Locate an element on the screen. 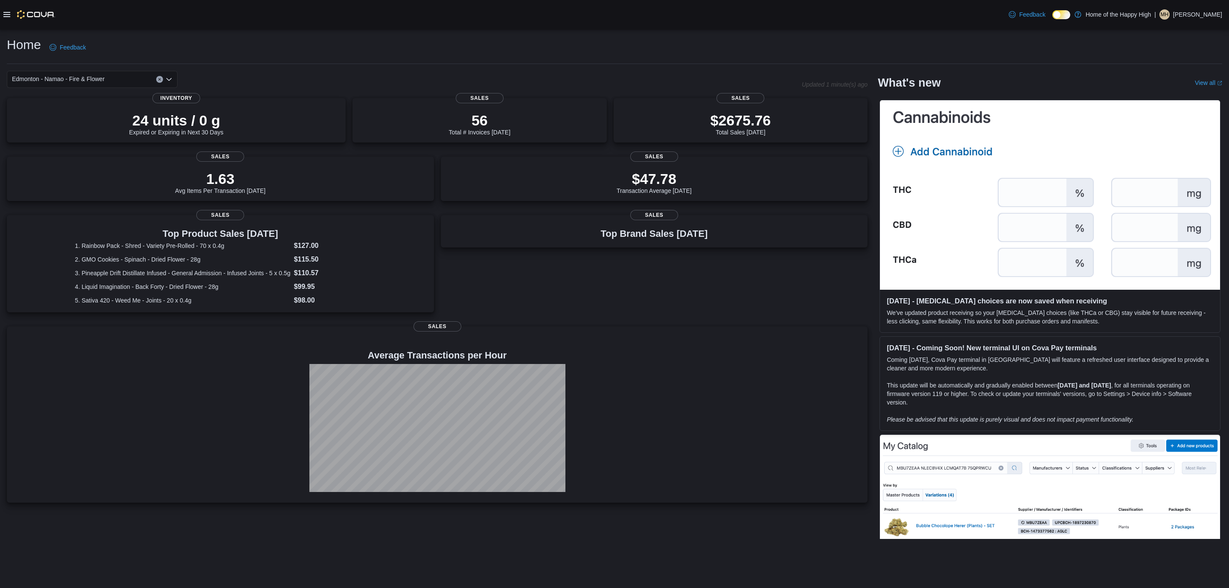 The image size is (1229, 588). span: Dark Mode is located at coordinates (1052, 19).